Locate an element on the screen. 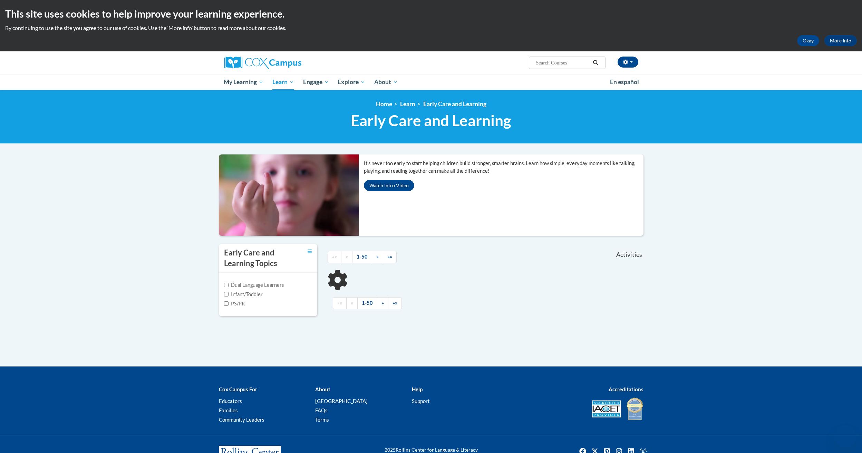  img: Cox Campus is located at coordinates (263, 63).